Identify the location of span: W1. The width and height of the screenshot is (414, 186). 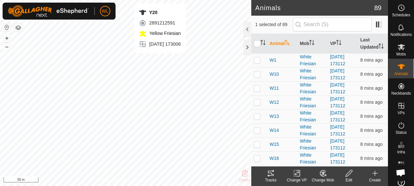
(273, 60).